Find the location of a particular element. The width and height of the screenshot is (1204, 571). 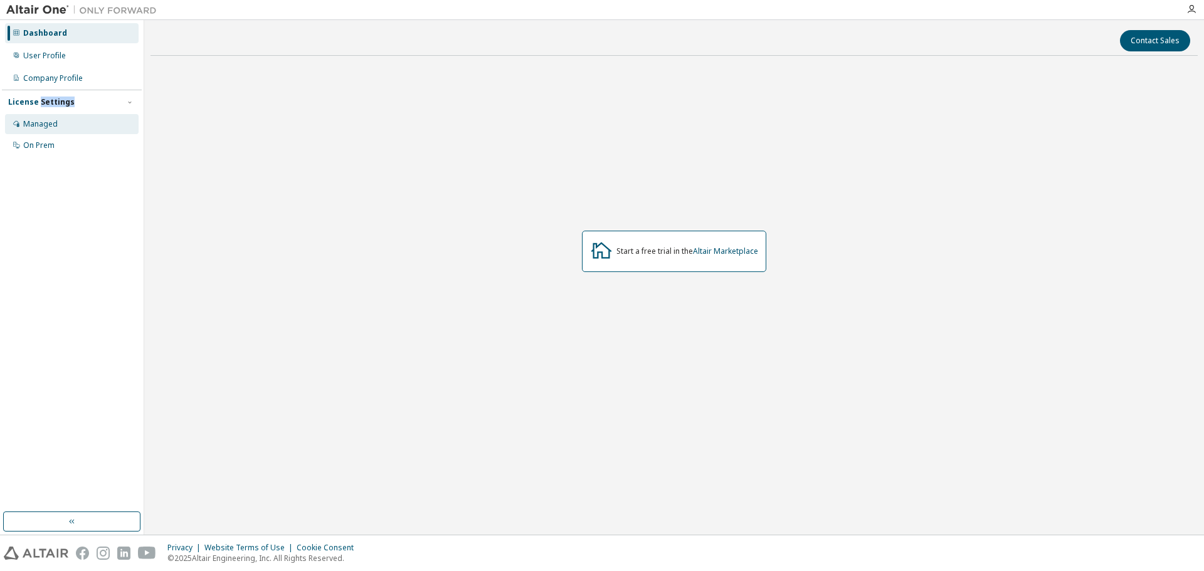

div: Cookie Consent is located at coordinates (328, 548).